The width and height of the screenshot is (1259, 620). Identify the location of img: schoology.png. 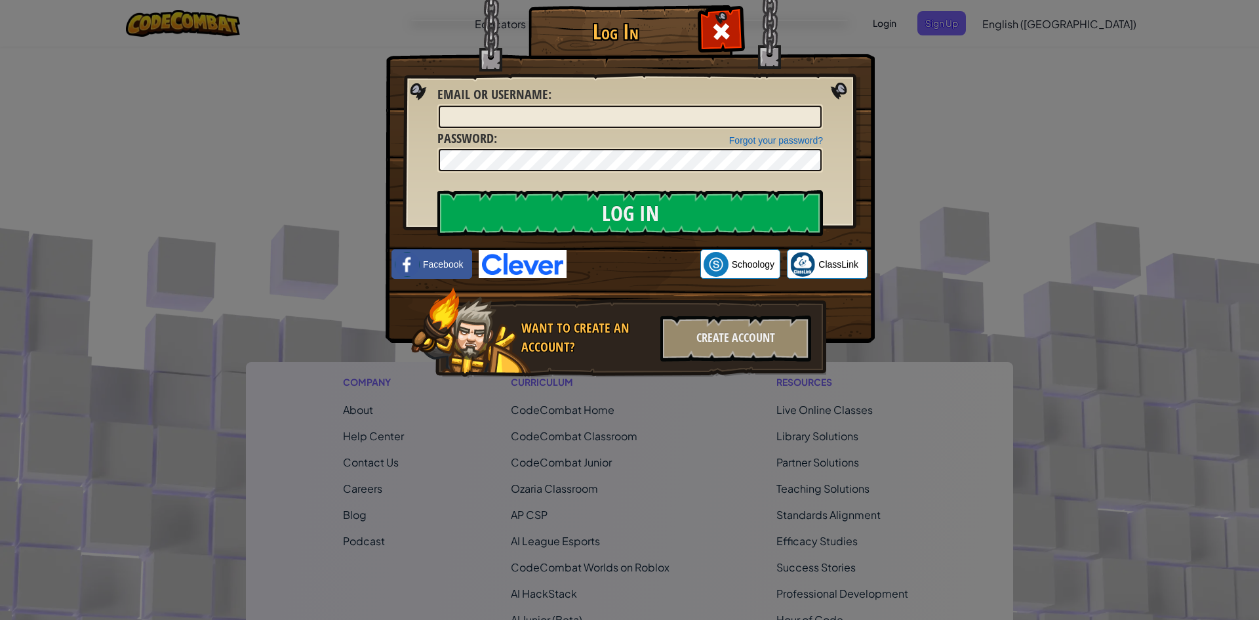
(716, 264).